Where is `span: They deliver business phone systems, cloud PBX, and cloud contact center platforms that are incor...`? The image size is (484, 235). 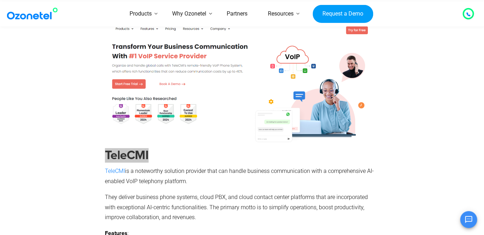
span: They deliver business phone systems, cloud PBX, and cloud contact center platforms that are incor... is located at coordinates (236, 207).